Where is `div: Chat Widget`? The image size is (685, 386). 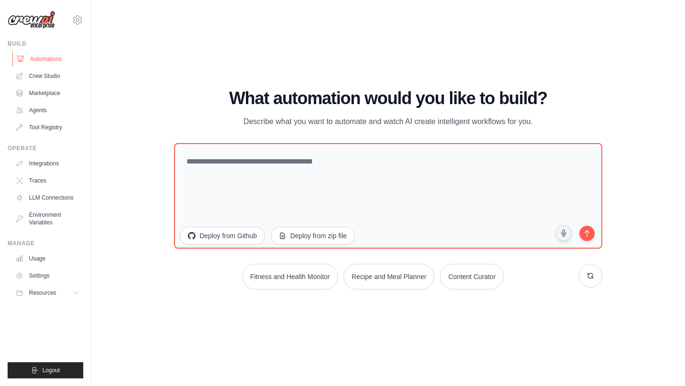 div: Chat Widget is located at coordinates (661, 363).